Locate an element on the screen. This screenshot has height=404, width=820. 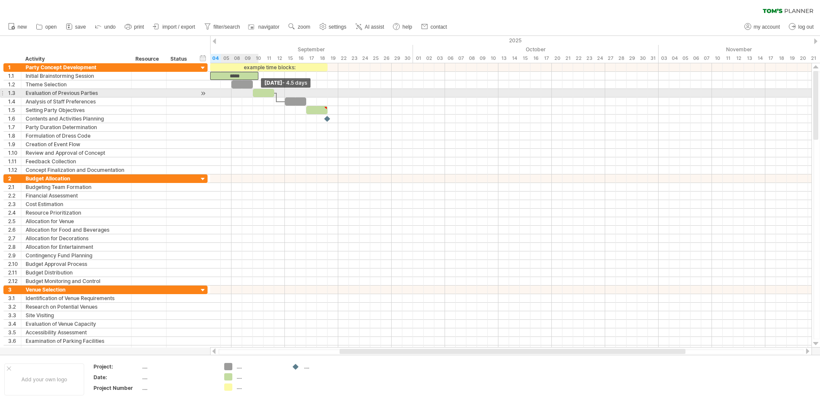
div: Friday, 7 November 2025 is located at coordinates (706, 58).